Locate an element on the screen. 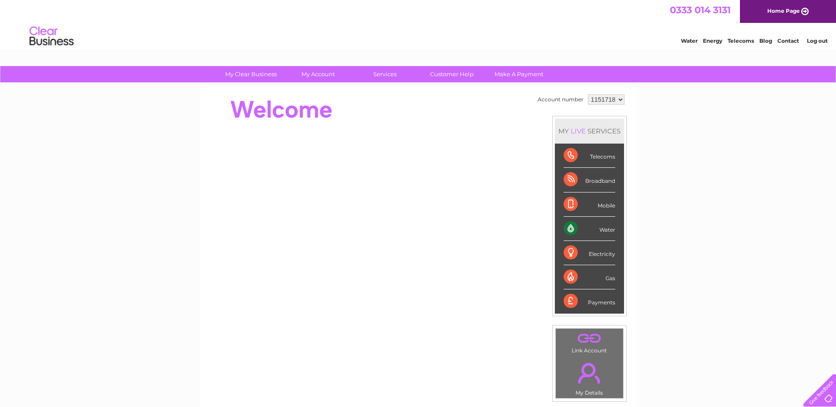 The height and width of the screenshot is (407, 836). div: Broadband is located at coordinates (589, 180).